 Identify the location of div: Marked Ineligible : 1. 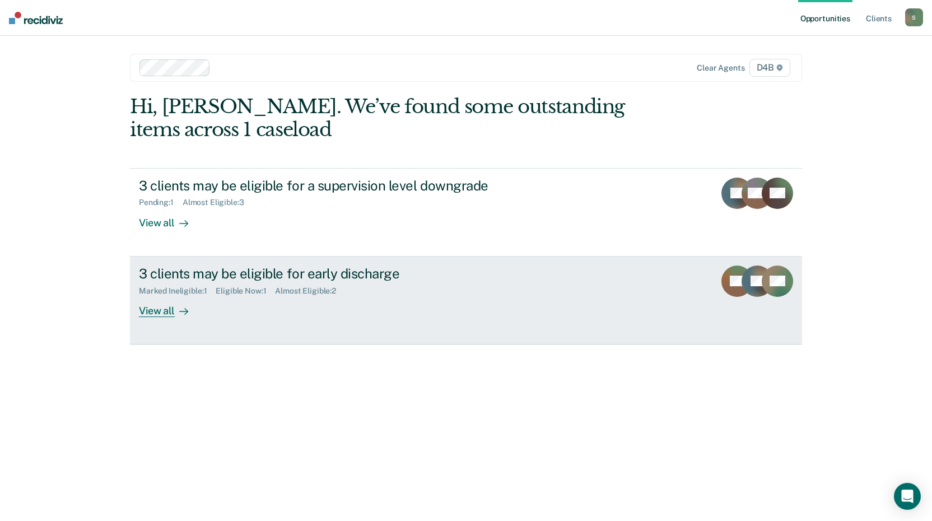
(177, 291).